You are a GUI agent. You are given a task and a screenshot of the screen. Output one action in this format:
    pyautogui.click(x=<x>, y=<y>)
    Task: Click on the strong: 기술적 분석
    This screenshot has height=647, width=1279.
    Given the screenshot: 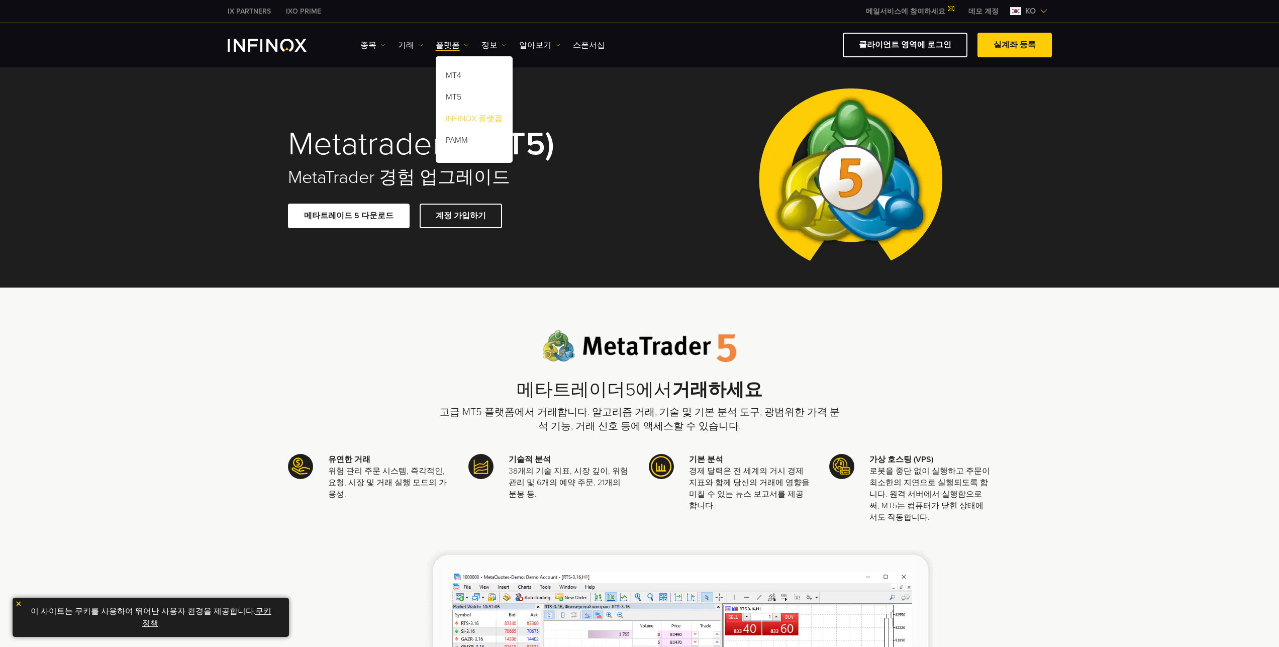 What is the action you would take?
    pyautogui.click(x=530, y=459)
    